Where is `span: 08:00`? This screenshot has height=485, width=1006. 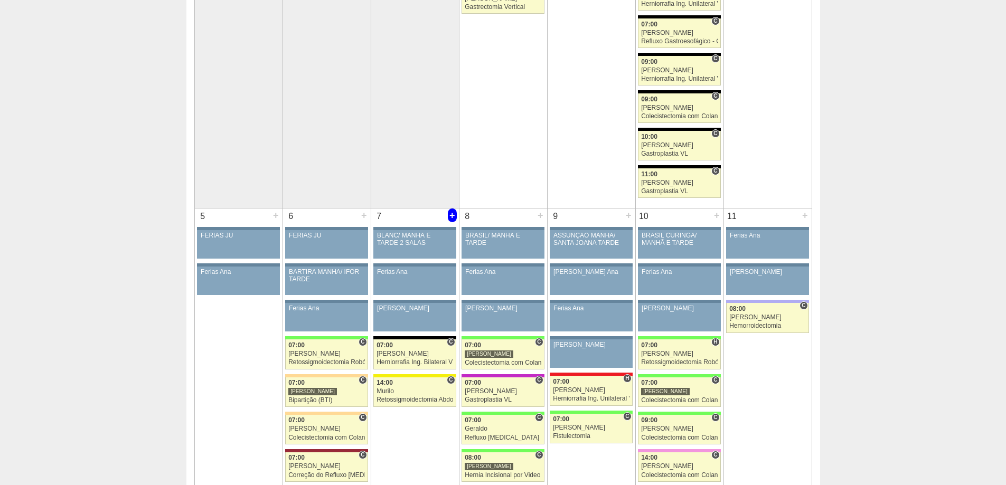 span: 08:00 is located at coordinates (473, 458).